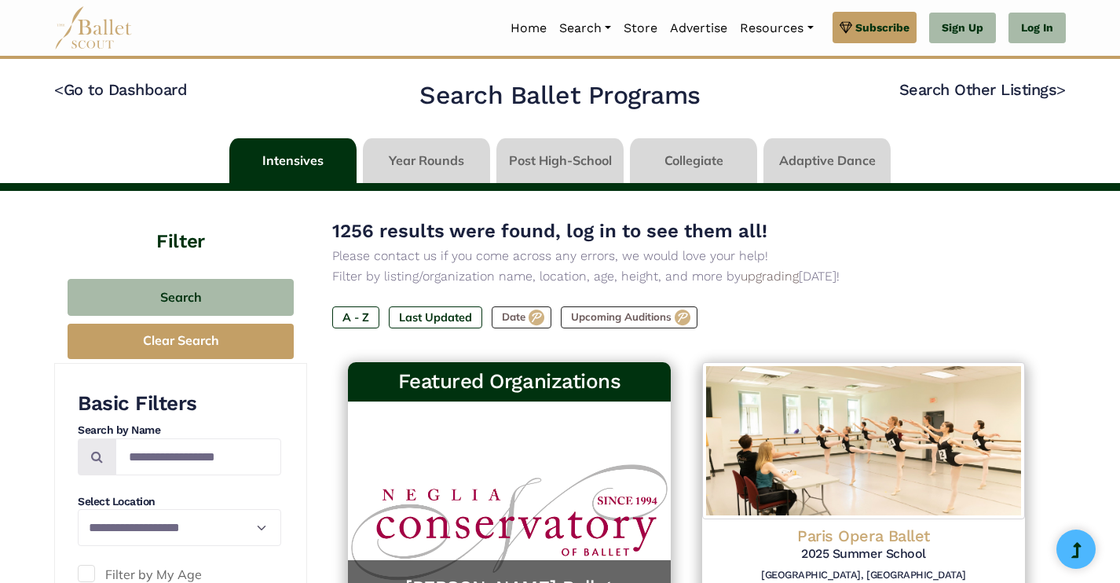  What do you see at coordinates (863, 536) in the screenshot?
I see `h4: Paris Opera Ballet` at bounding box center [863, 536].